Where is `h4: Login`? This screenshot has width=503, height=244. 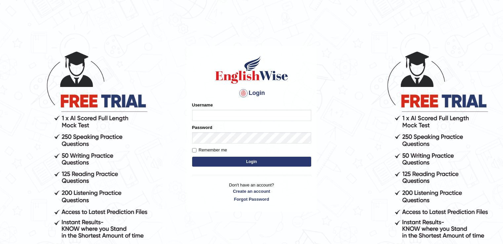
h4: Login is located at coordinates (252, 93).